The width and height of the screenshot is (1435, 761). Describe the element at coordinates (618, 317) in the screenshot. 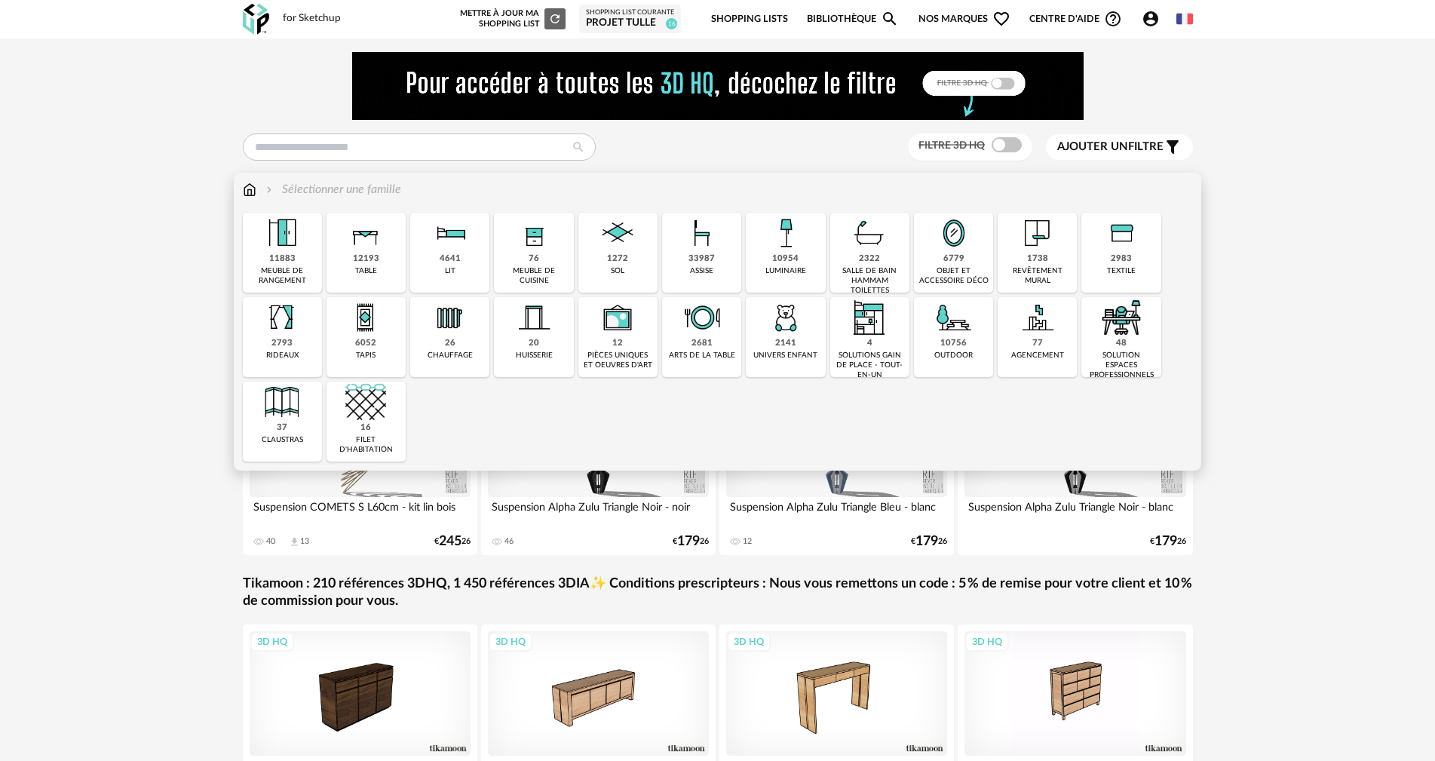

I see `img: UniqueOeuvre.png` at that location.